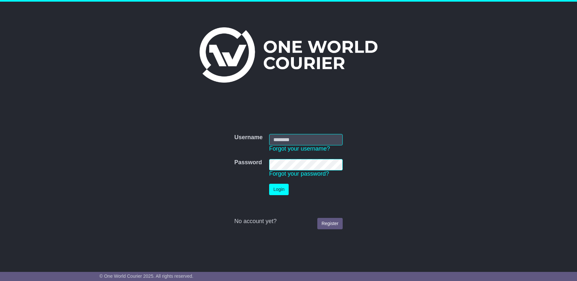  What do you see at coordinates (299, 149) in the screenshot?
I see `a: Forgot your username?` at bounding box center [299, 149].